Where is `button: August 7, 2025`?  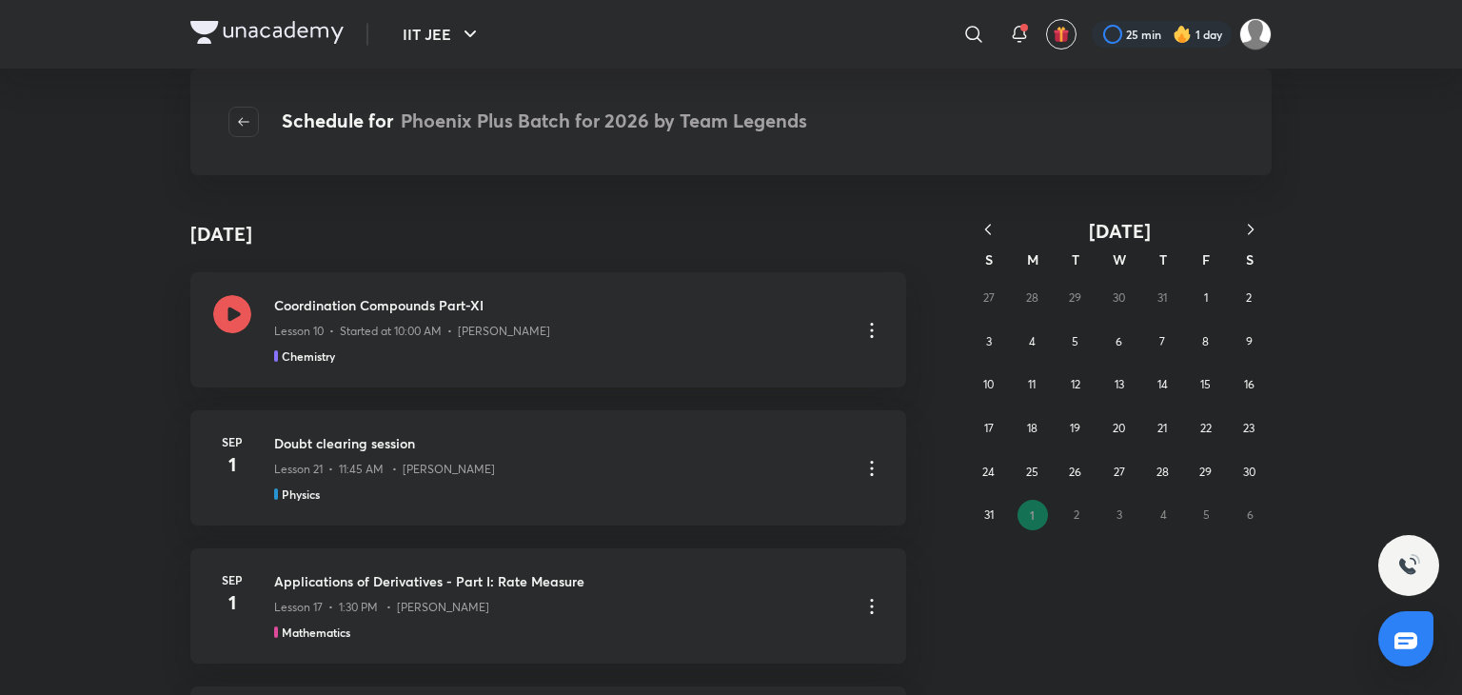 button: August 7, 2025 is located at coordinates (1163, 342).